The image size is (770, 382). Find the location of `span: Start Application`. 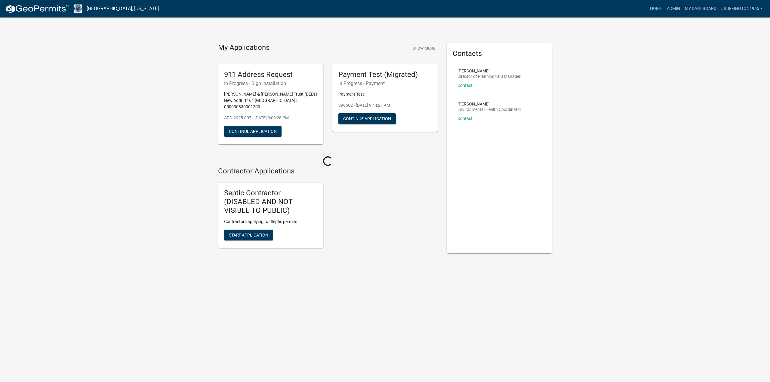

span: Start Application is located at coordinates (248, 235).